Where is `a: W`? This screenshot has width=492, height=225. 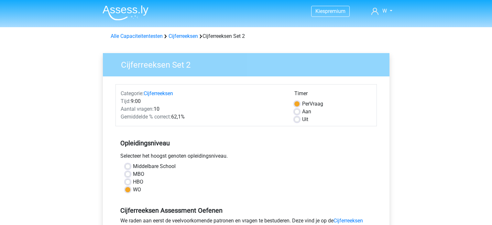
a: W is located at coordinates (381, 11).